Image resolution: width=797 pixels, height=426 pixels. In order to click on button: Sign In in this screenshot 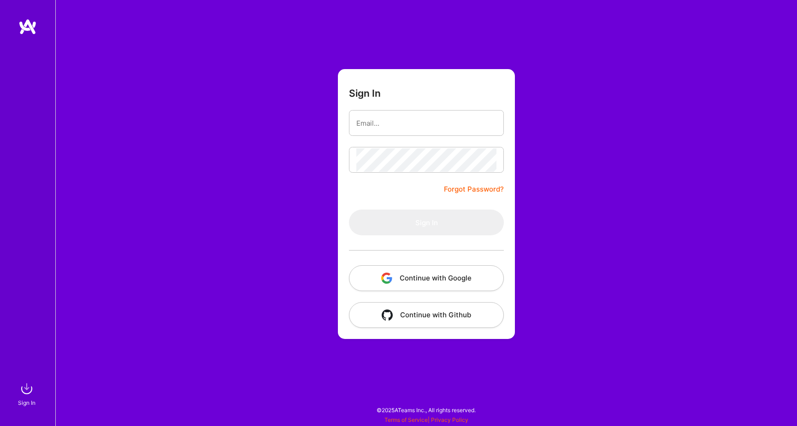, I will do `click(426, 223)`.